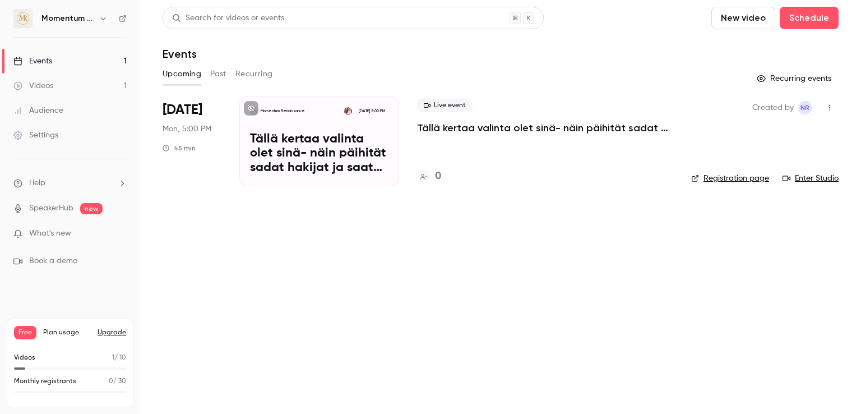 This screenshot has height=414, width=861. Describe the element at coordinates (810, 178) in the screenshot. I see `a: Enter Studio` at that location.